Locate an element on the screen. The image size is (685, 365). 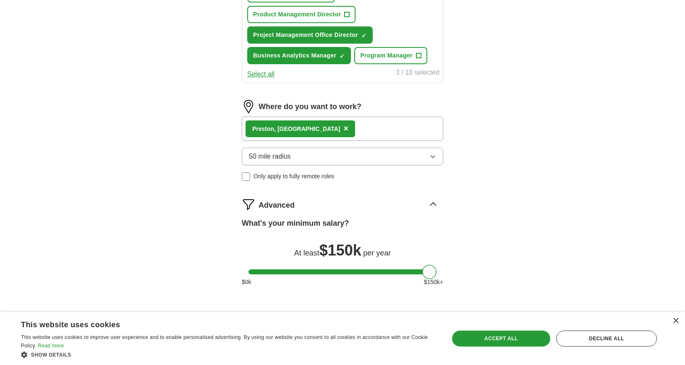
span: Only apply to fully remote roles is located at coordinates (294, 176).